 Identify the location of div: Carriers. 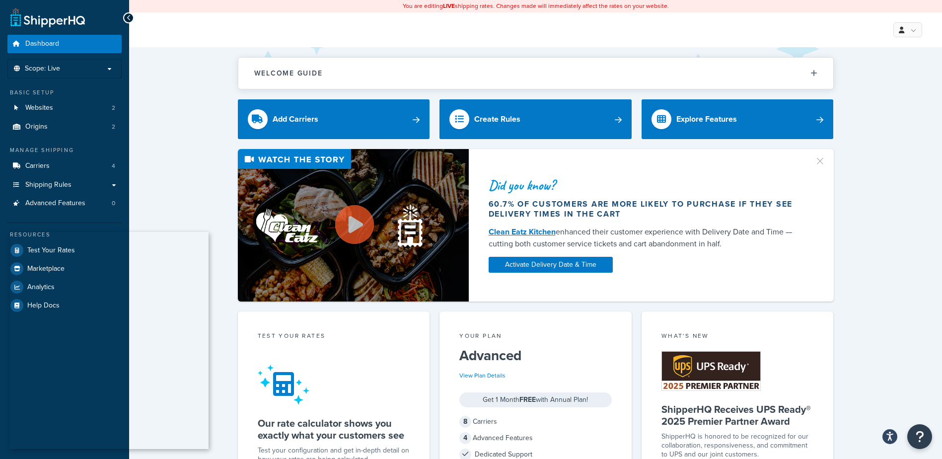
(535, 422).